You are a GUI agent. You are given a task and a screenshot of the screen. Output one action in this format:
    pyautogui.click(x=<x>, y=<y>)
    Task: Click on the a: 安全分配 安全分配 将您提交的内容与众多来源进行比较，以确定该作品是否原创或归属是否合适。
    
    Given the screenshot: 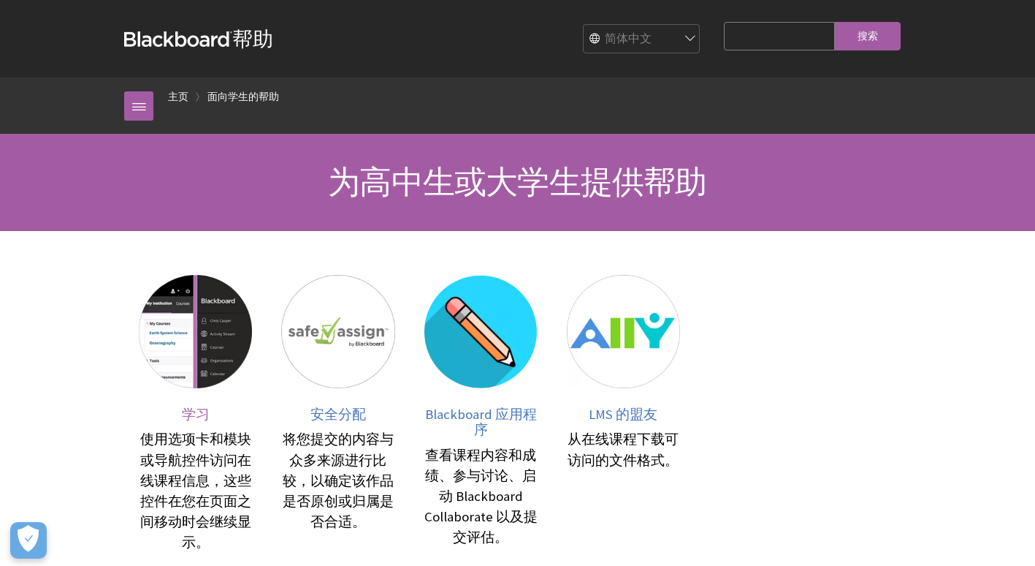 What is the action you would take?
    pyautogui.click(x=338, y=414)
    